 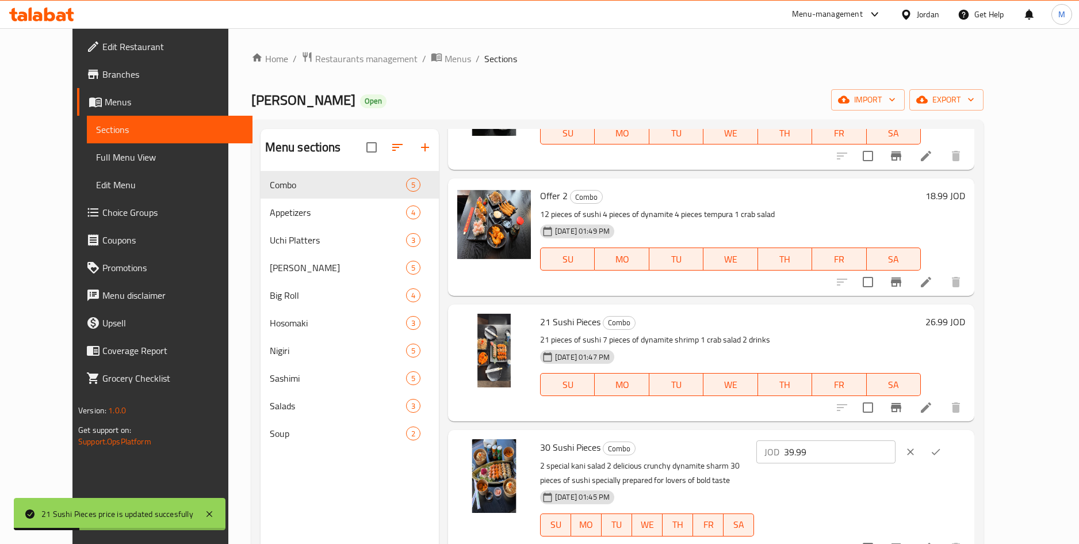 I want to click on div: Salads, so click(x=338, y=406).